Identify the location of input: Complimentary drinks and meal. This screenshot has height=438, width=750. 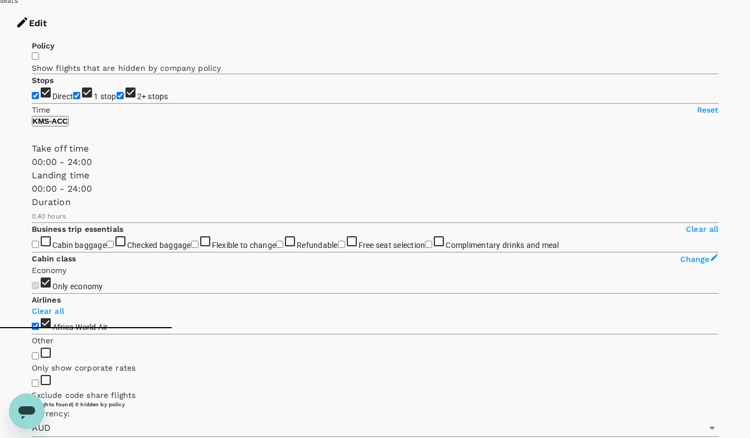
(428, 244).